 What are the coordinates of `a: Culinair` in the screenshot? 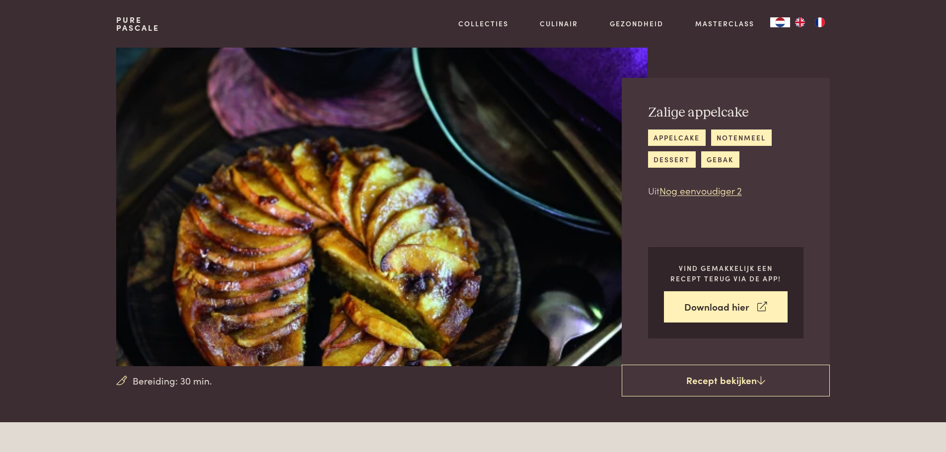 It's located at (558, 23).